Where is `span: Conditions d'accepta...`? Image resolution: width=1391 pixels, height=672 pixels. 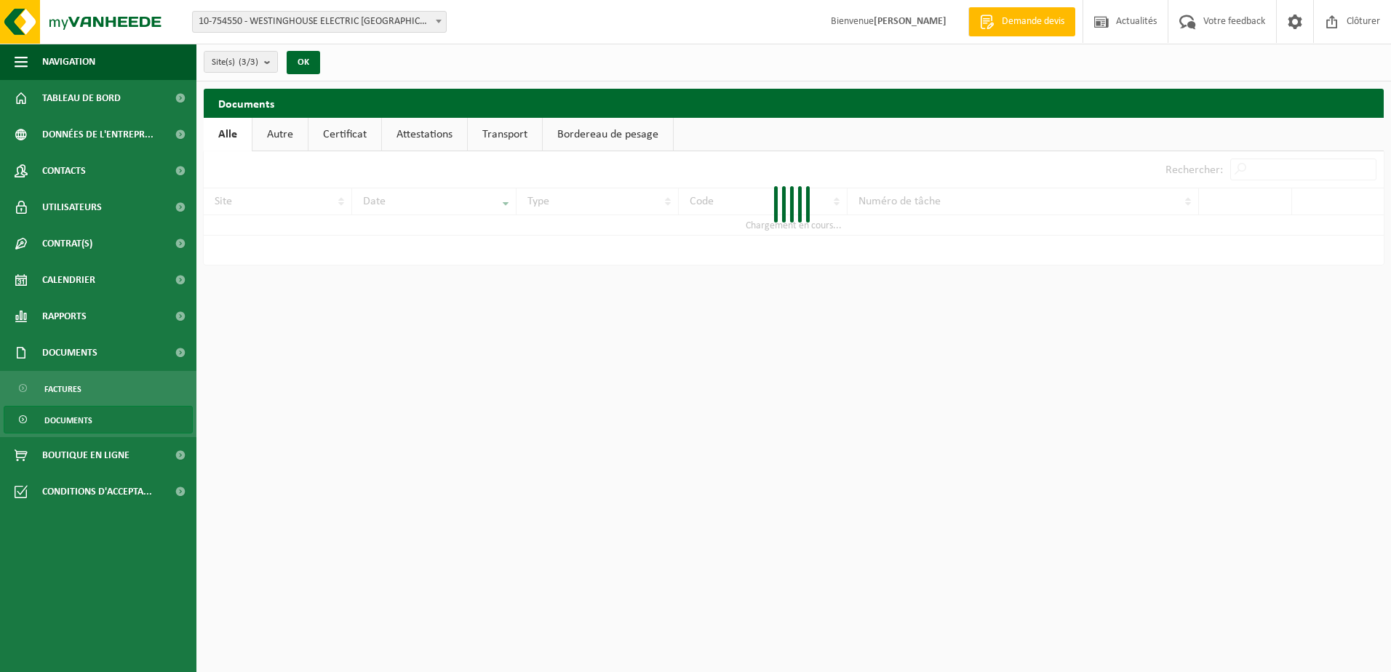
span: Conditions d'accepta... is located at coordinates (97, 492).